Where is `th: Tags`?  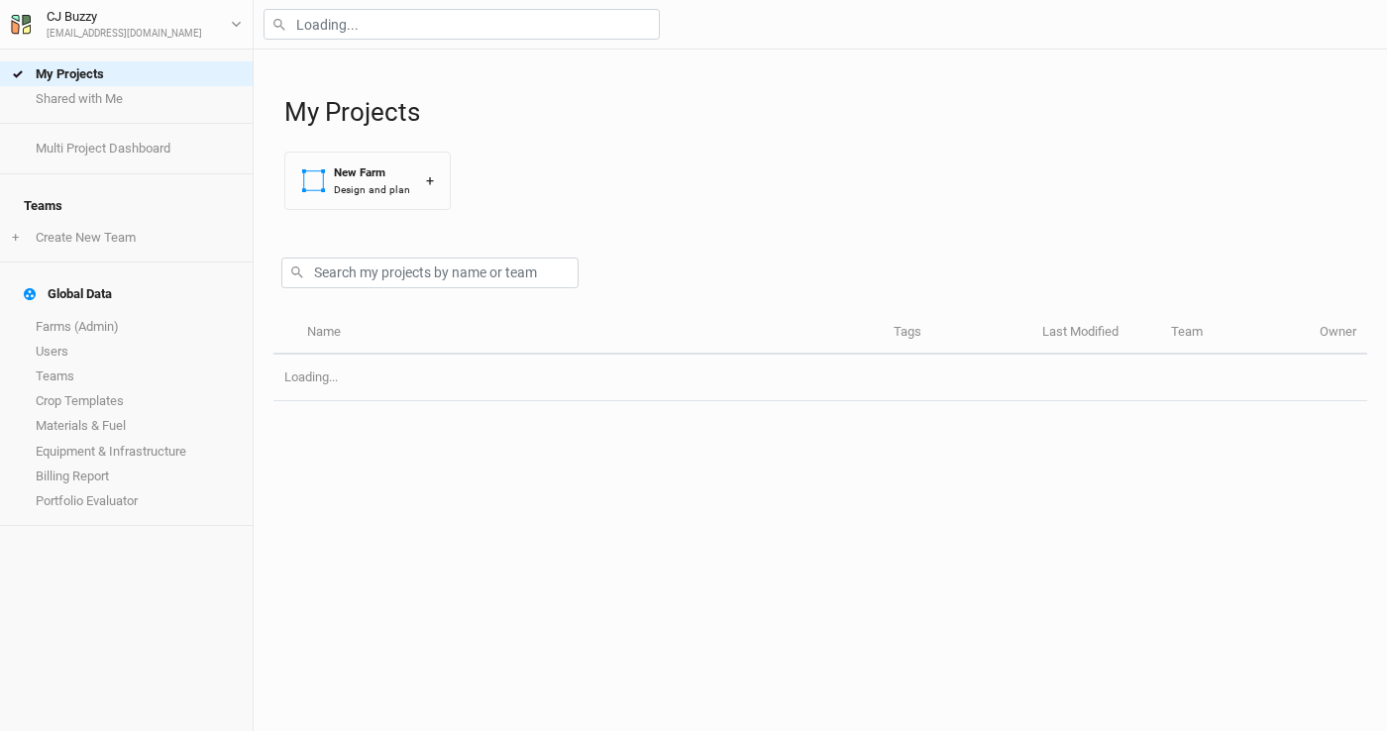 th: Tags is located at coordinates (957, 333).